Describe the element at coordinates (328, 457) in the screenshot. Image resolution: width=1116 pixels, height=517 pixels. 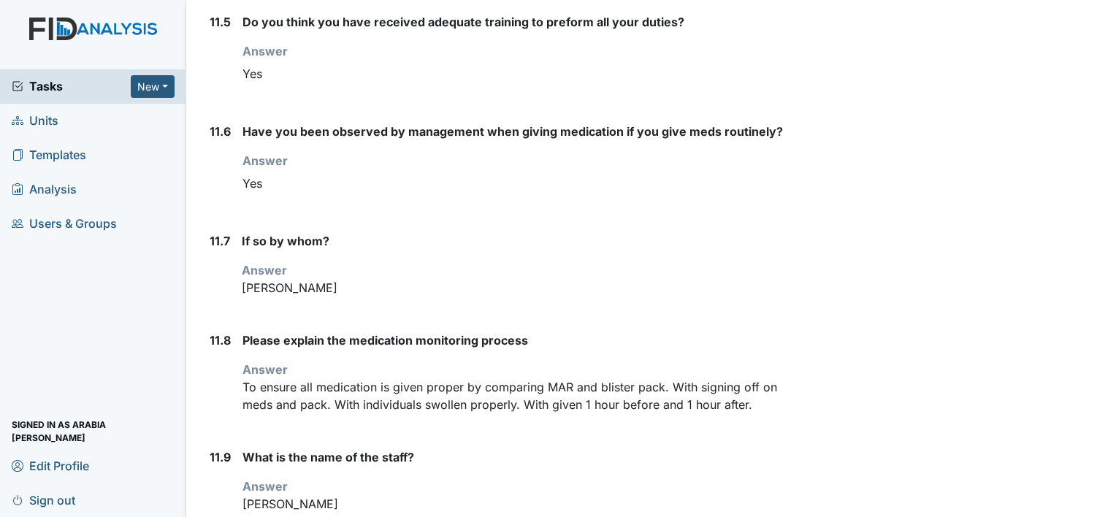
I see `label: What is the name of the staff?` at that location.